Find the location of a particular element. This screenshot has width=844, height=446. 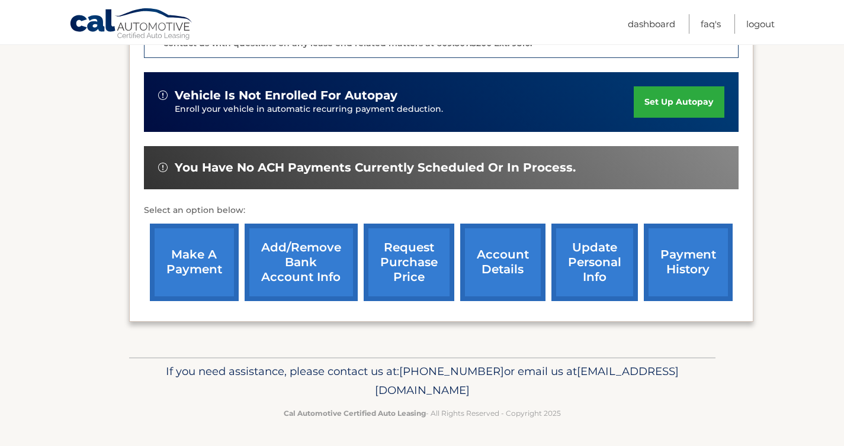

p: Select an option below: is located at coordinates (441, 211).